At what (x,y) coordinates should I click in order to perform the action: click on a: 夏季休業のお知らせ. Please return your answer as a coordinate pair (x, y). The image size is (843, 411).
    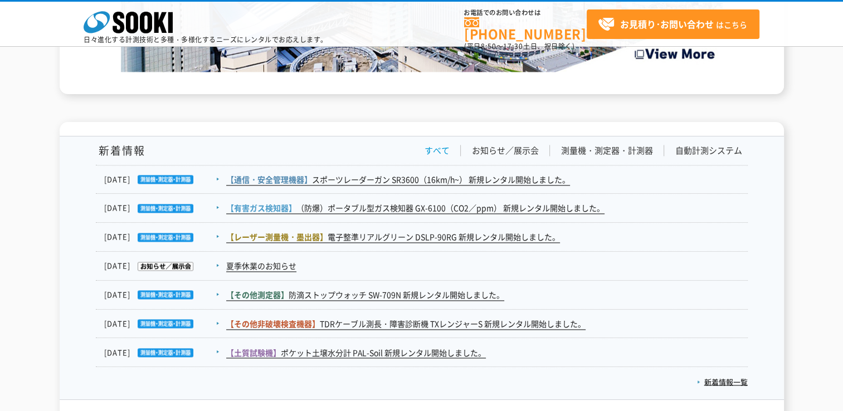
    Looking at the image, I should click on (261, 266).